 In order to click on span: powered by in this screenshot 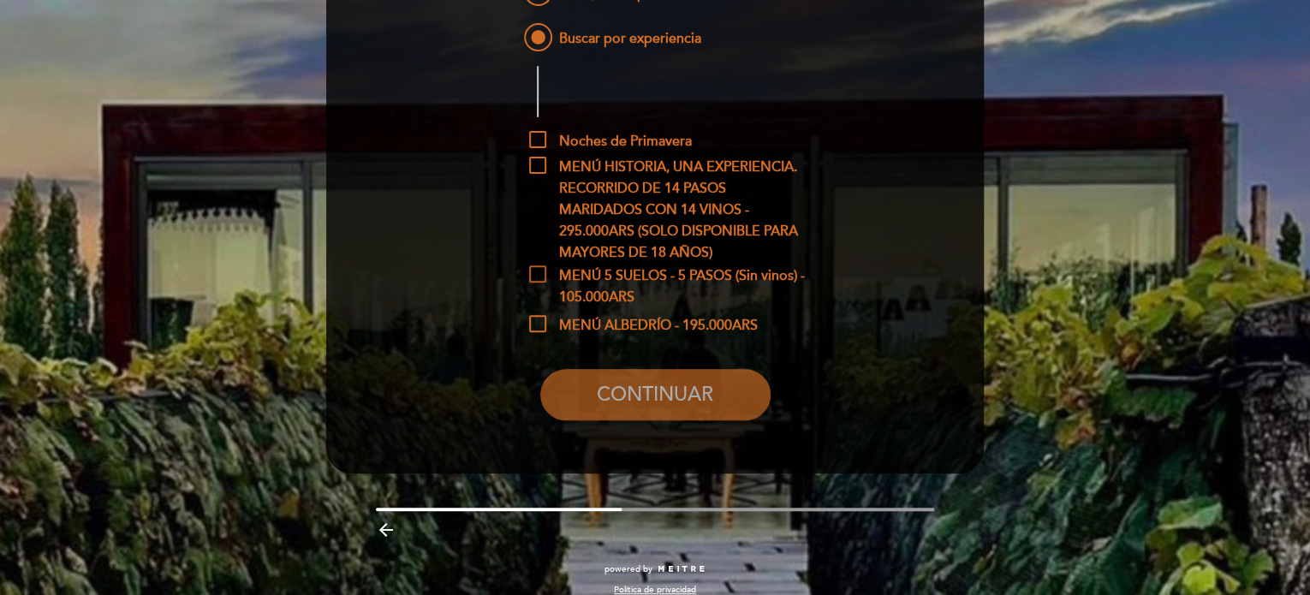, I will do `click(629, 569)`.